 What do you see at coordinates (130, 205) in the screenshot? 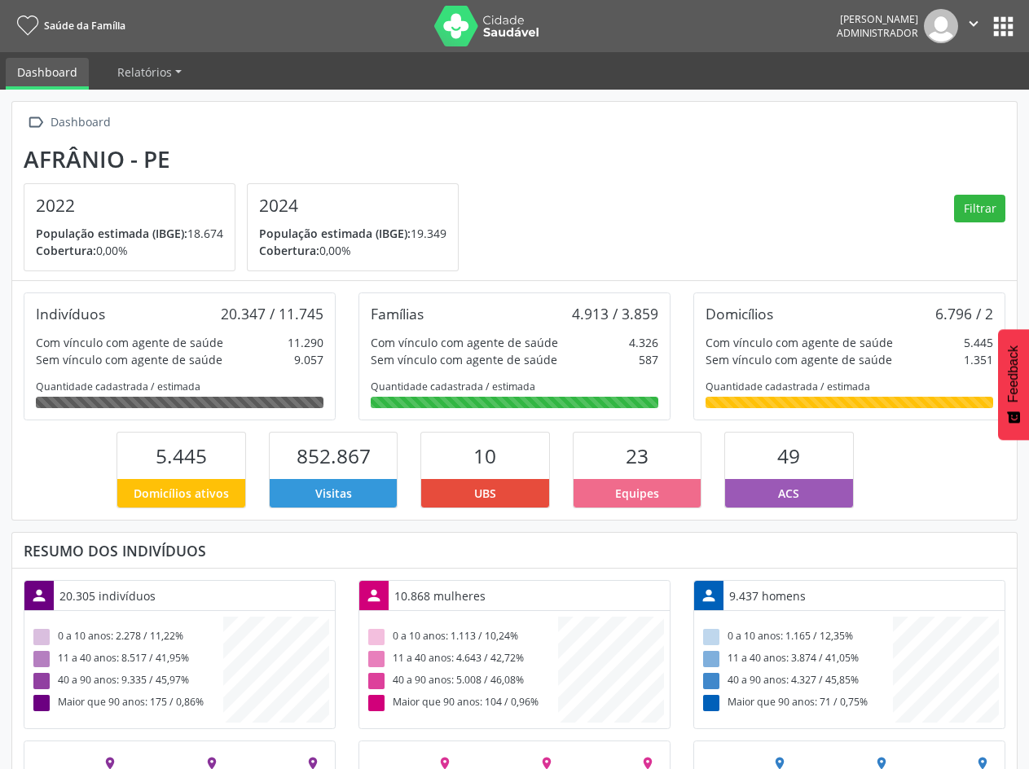
I see `h4: 2022` at bounding box center [130, 205].